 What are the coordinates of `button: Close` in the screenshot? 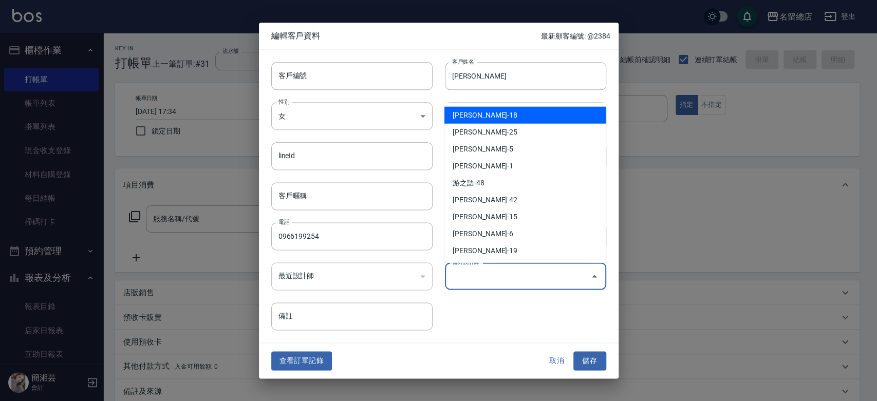 It's located at (594, 276).